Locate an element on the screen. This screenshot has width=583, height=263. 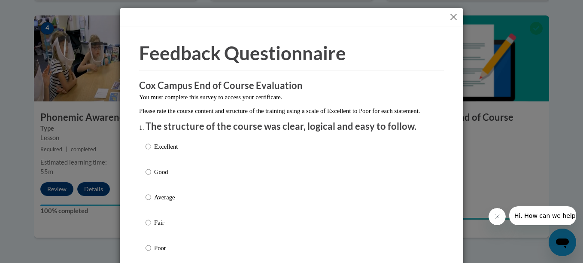
p: Excellent is located at coordinates (166, 146).